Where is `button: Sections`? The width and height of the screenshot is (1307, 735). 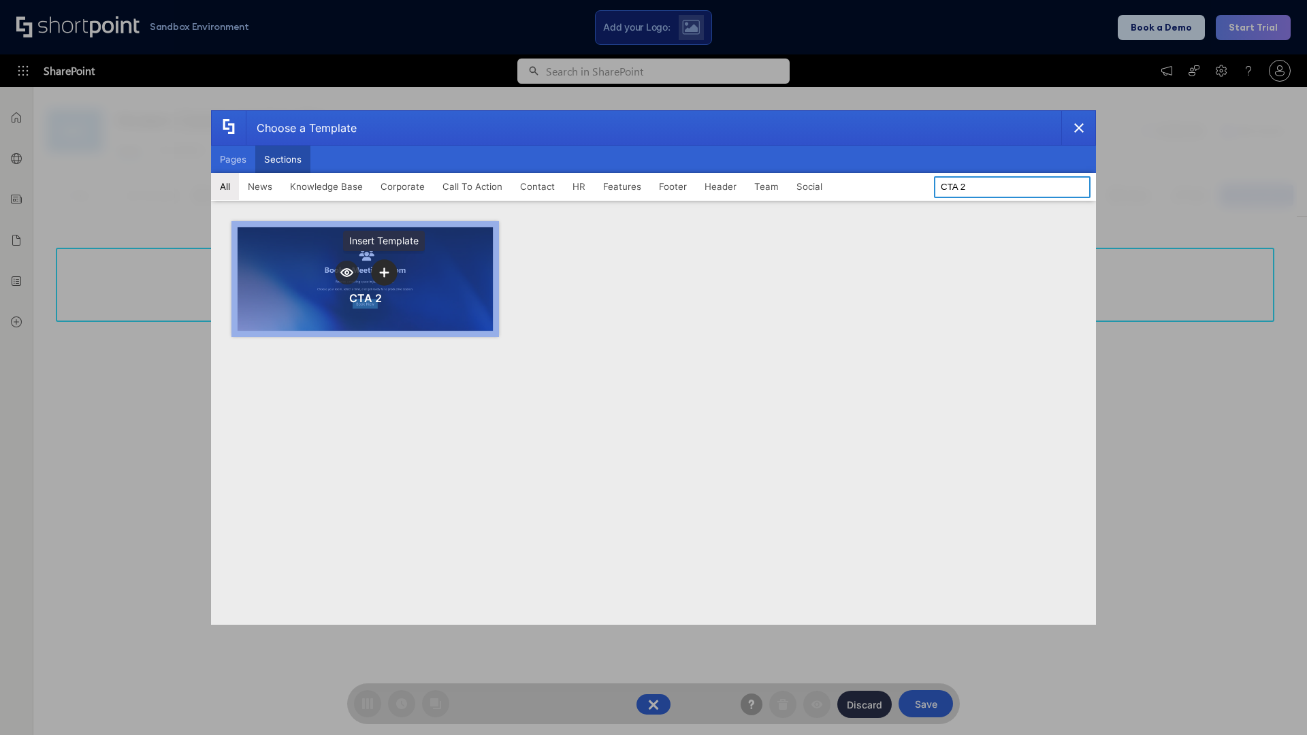
button: Sections is located at coordinates (282, 159).